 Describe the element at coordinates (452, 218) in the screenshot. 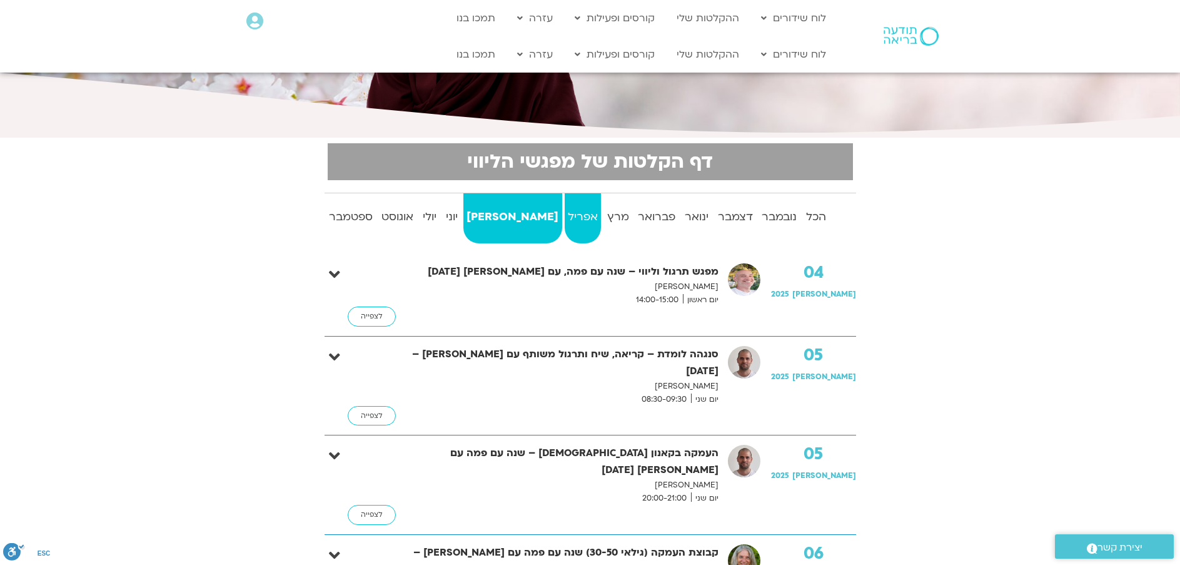

I see `a: יוני` at that location.